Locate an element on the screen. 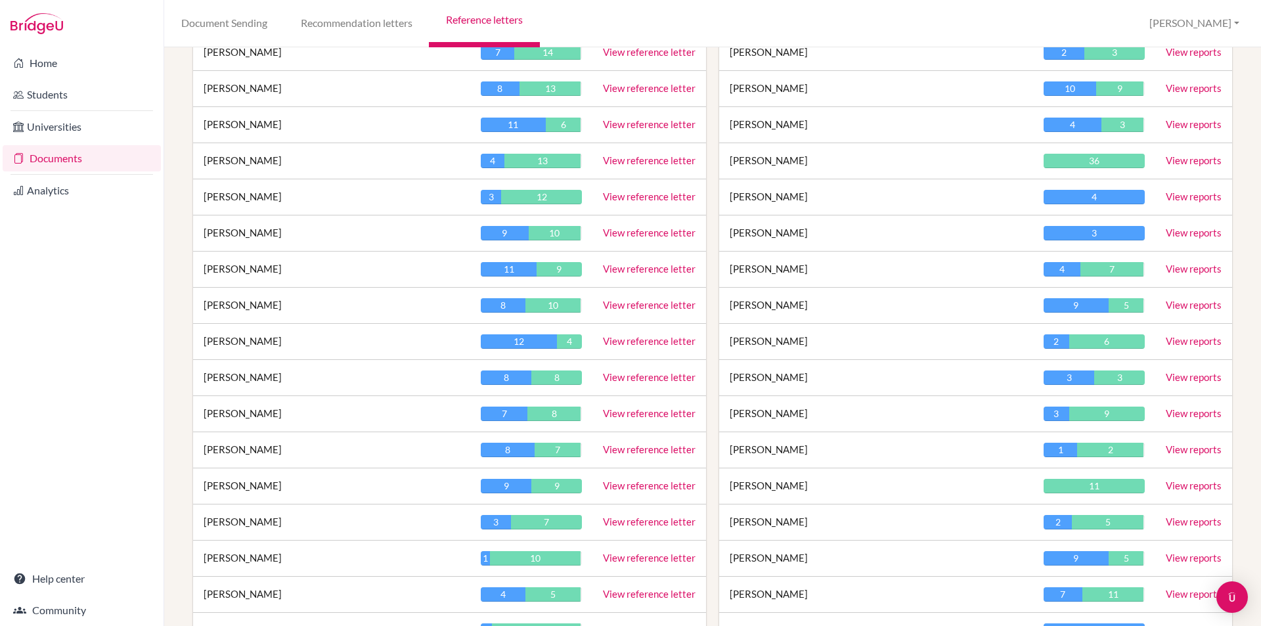  div: Open Intercom Messenger is located at coordinates (1232, 597).